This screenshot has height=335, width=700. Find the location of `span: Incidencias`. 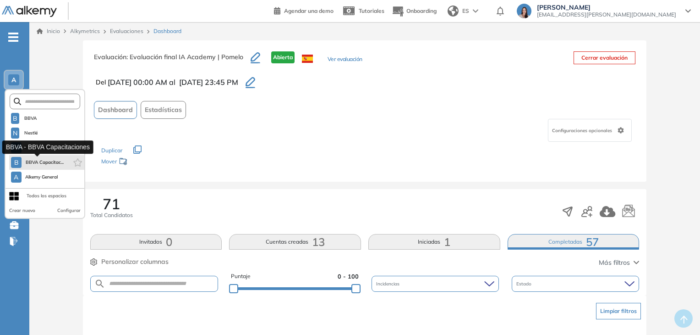

span: Incidencias is located at coordinates (389, 283).